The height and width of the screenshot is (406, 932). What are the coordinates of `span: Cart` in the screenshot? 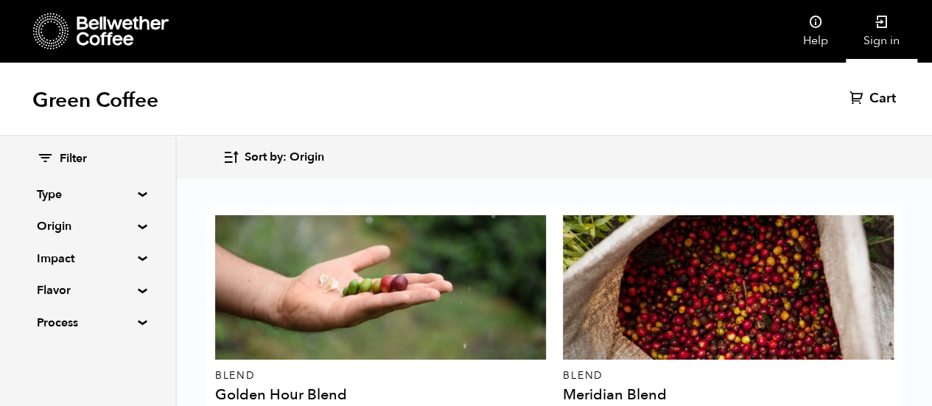 It's located at (883, 99).